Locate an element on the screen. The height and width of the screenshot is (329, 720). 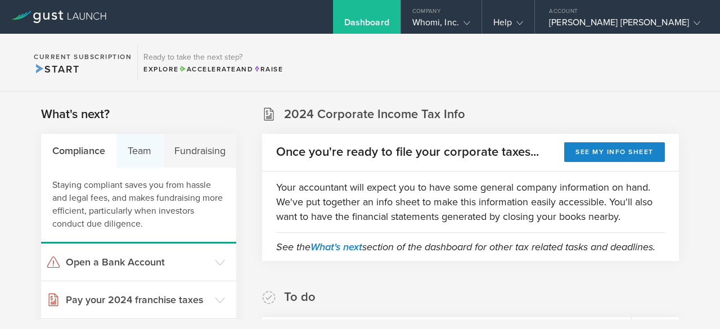
span: and is located at coordinates (216, 69).